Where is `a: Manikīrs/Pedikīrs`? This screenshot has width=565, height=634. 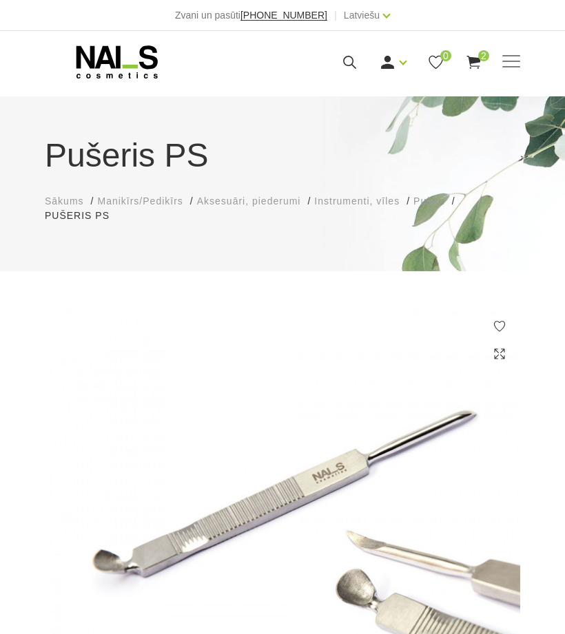 a: Manikīrs/Pedikīrs is located at coordinates (140, 201).